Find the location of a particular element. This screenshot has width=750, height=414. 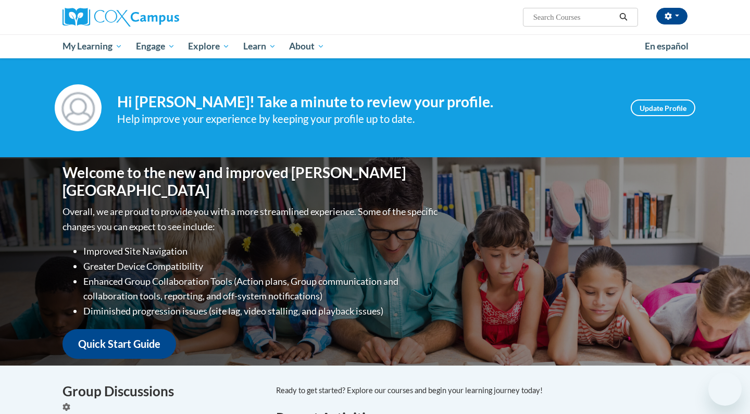

img: Cox Campus is located at coordinates (121, 17).